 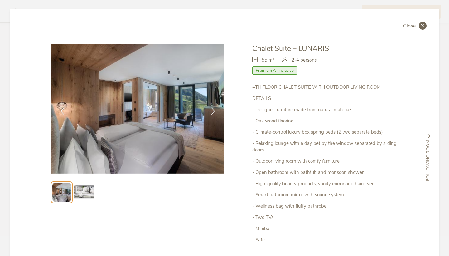 What do you see at coordinates (325, 195) in the screenshot?
I see `p: - Smart bathroom mirror with sound system` at bounding box center [325, 195].